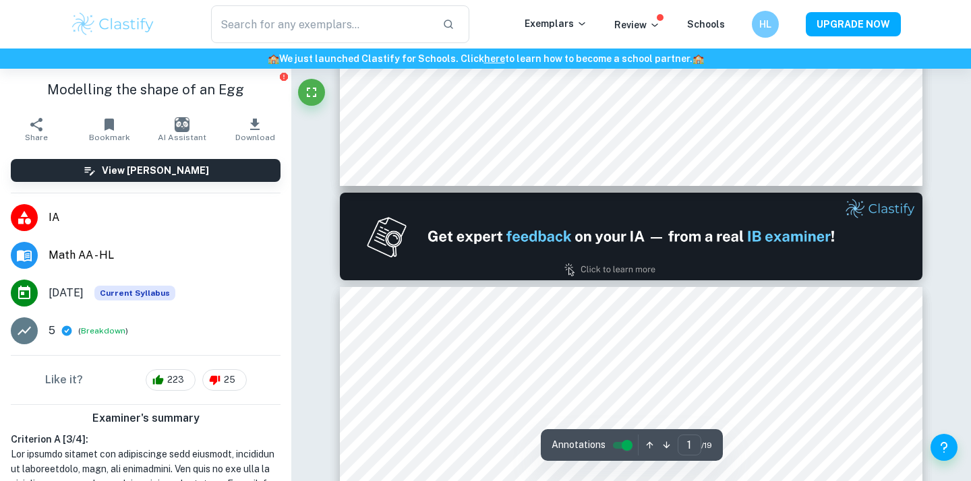  Describe the element at coordinates (255, 129) in the screenshot. I see `button: Download` at that location.